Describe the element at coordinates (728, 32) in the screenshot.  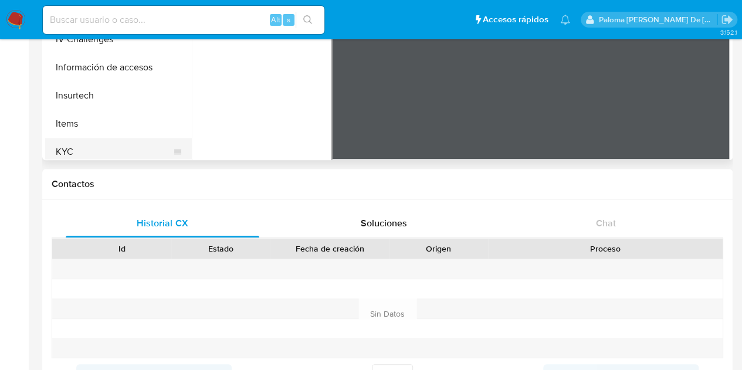
I see `span: 3.152.1` at that location.